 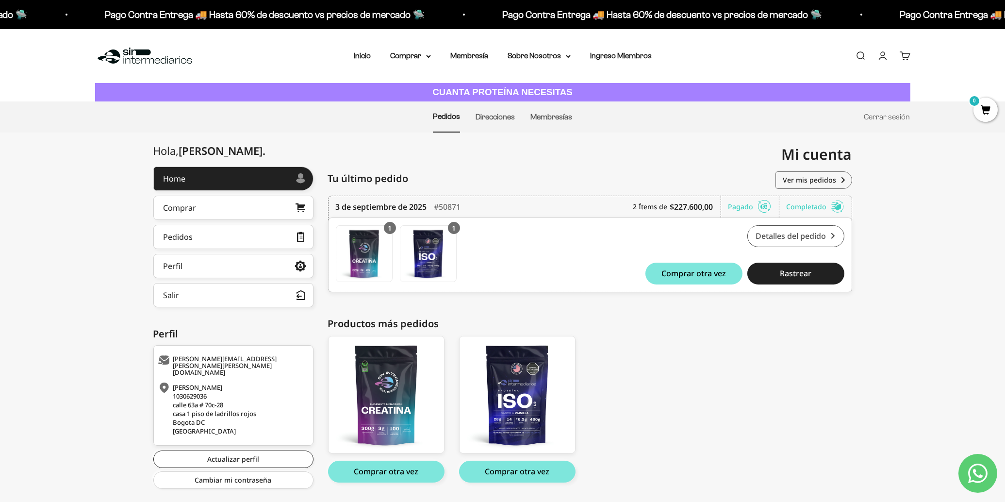 What do you see at coordinates (975, 101) in the screenshot?
I see `mark: 0` at bounding box center [975, 101].